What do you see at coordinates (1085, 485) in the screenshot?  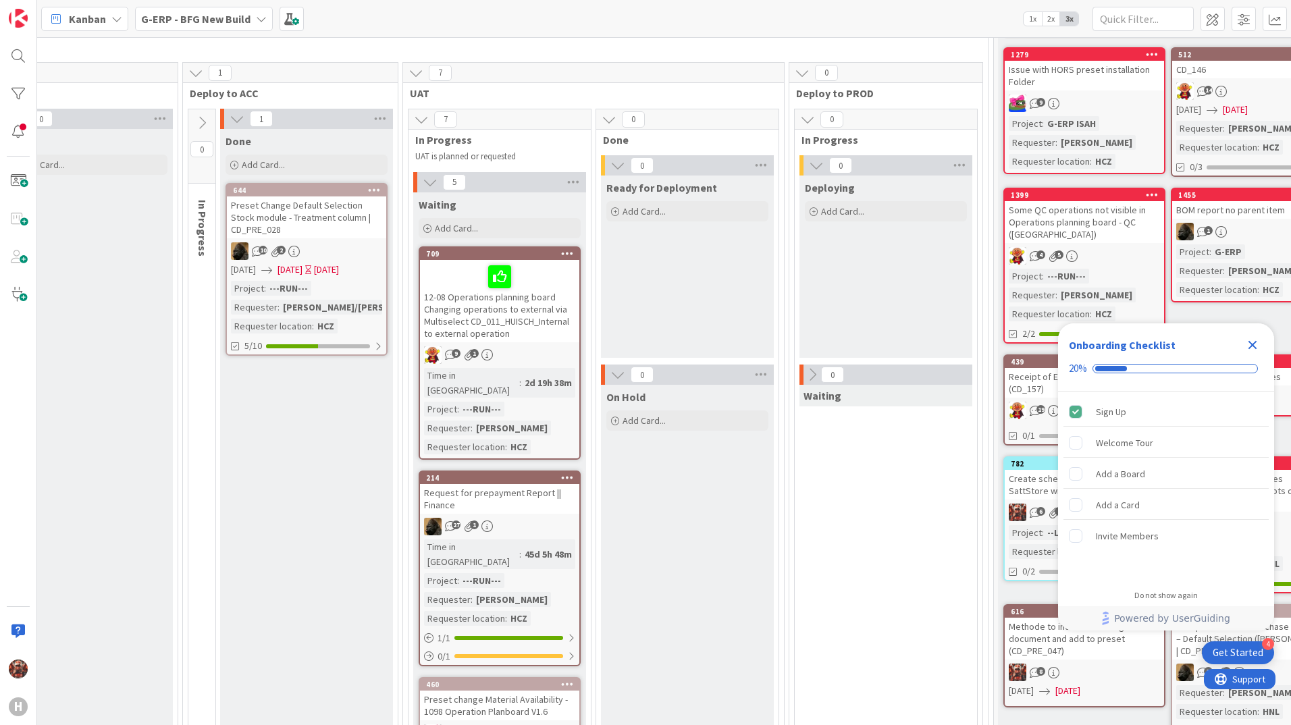 I see `div: Create scheduled reboot of SattStore with monitoring Pim+` at bounding box center [1085, 485].